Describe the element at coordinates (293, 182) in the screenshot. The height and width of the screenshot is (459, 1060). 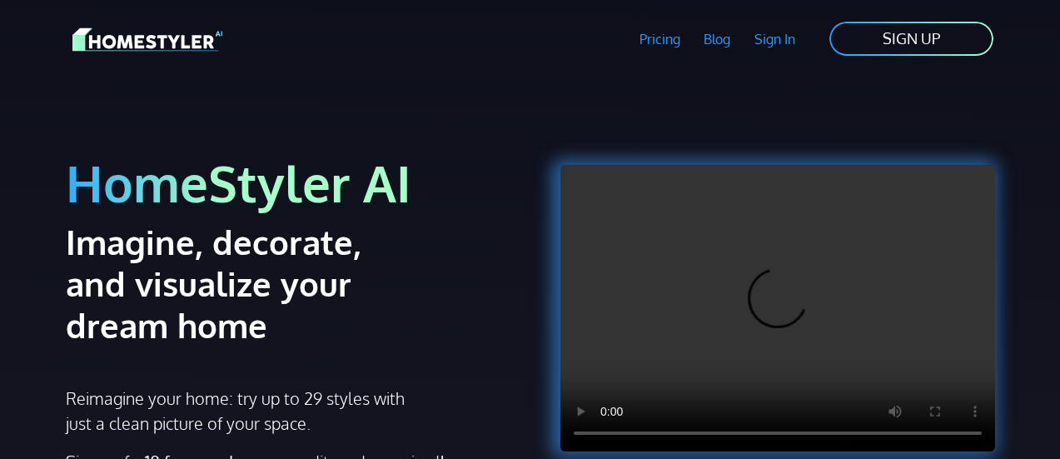
I see `h1: HomeStyler AI` at that location.